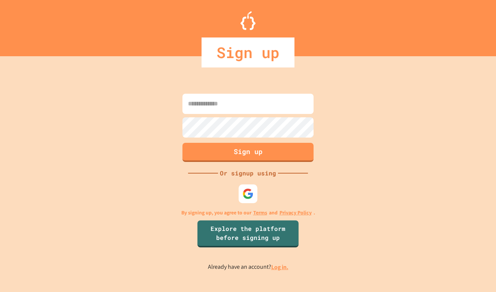 This screenshot has height=292, width=496. What do you see at coordinates (248, 194) in the screenshot?
I see `img: google-icon.svg` at bounding box center [248, 194].